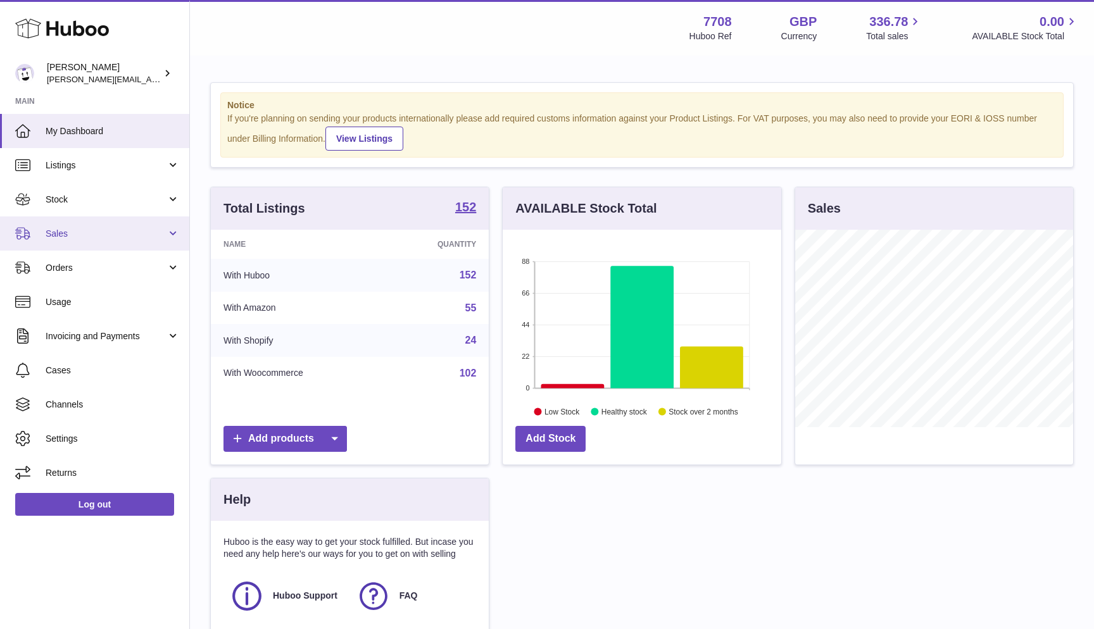 This screenshot has width=1094, height=629. What do you see at coordinates (106, 268) in the screenshot?
I see `span: Orders` at bounding box center [106, 268].